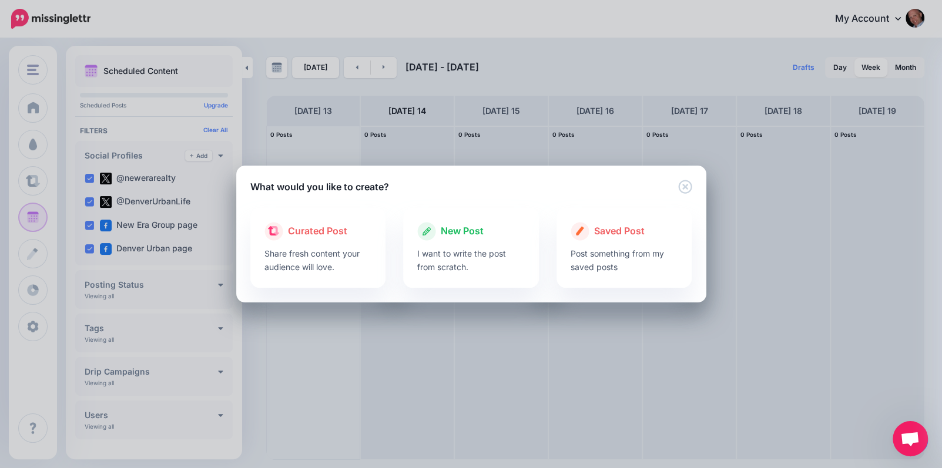 This screenshot has width=942, height=468. What do you see at coordinates (462, 231) in the screenshot?
I see `span: New Post` at bounding box center [462, 231].